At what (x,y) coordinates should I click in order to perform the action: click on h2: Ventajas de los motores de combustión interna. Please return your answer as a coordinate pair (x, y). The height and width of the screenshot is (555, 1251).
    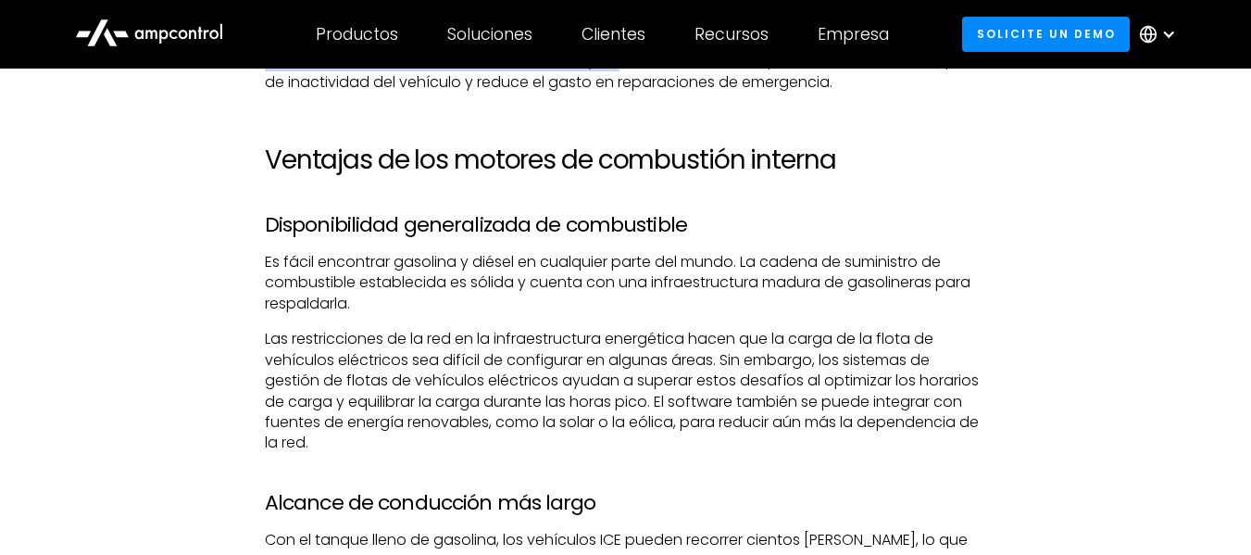
    Looking at the image, I should click on (625, 160).